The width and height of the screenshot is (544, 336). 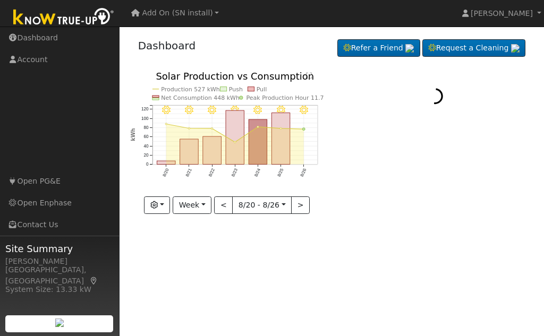 I want to click on a: Map, so click(x=94, y=281).